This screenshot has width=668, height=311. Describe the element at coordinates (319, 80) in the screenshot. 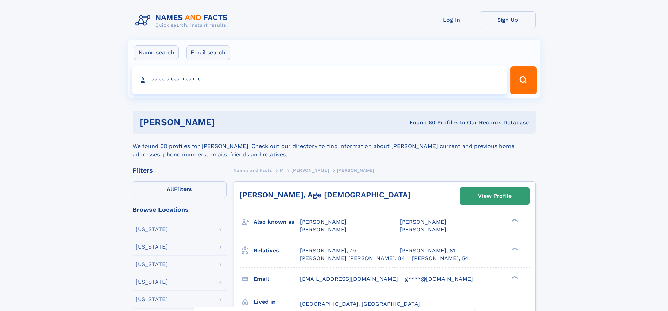

I see `input: search input` at that location.